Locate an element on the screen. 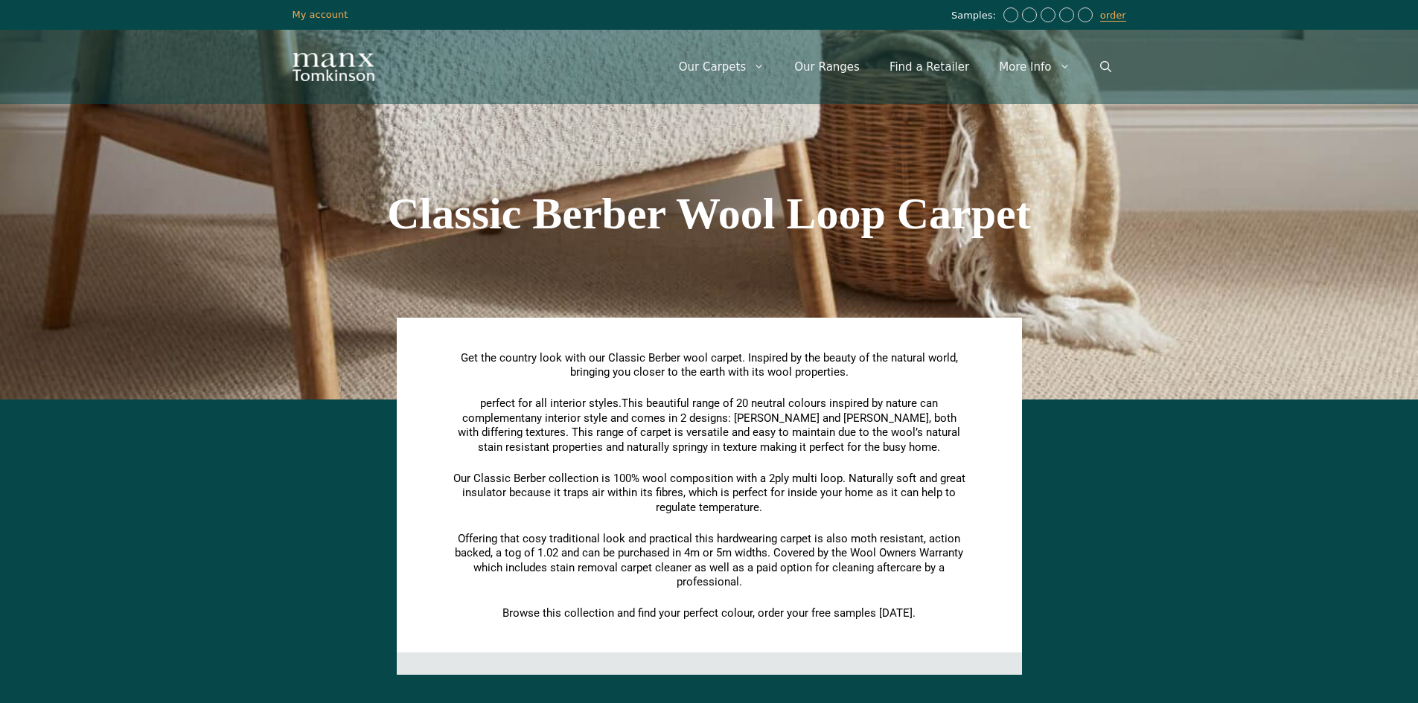 This screenshot has height=703, width=1418. span: Samples: is located at coordinates (975, 16).